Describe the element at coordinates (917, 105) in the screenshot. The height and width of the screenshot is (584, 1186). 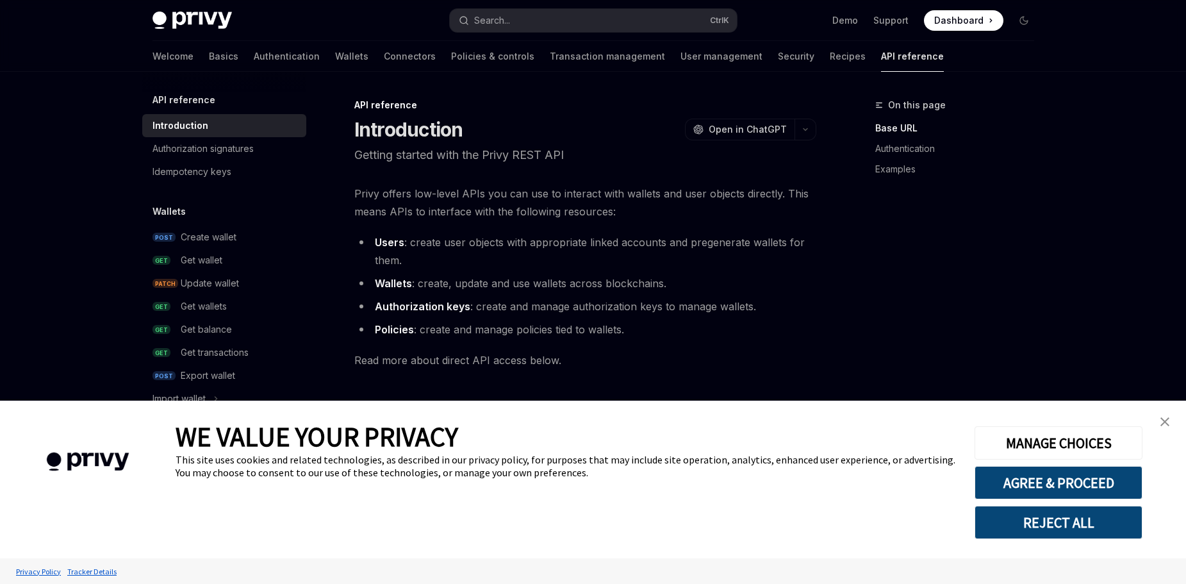
I see `span: On this page` at that location.